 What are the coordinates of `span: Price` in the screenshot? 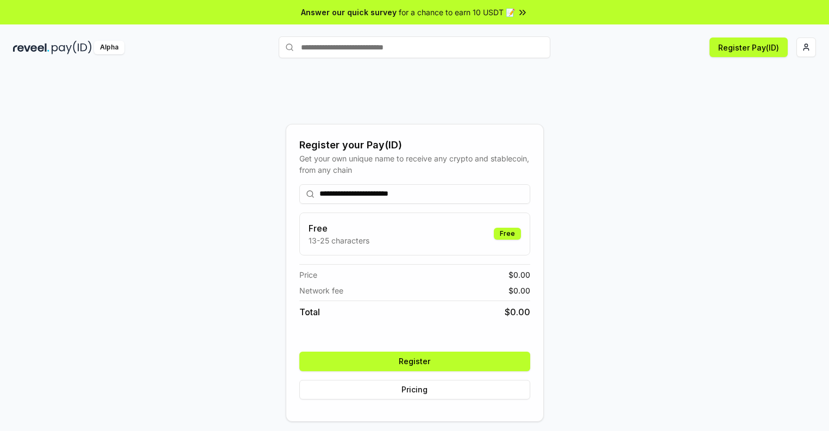 It's located at (308, 274).